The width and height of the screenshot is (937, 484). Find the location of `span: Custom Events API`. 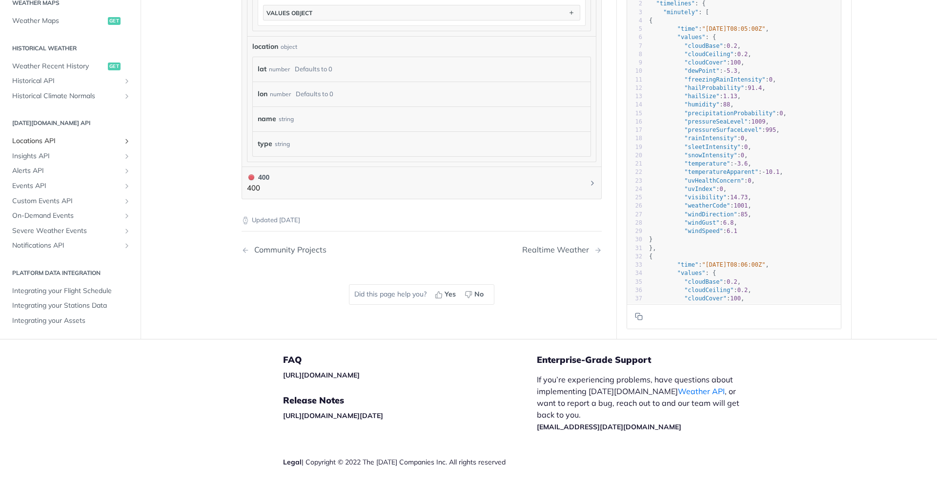

span: Custom Events API is located at coordinates (66, 201).